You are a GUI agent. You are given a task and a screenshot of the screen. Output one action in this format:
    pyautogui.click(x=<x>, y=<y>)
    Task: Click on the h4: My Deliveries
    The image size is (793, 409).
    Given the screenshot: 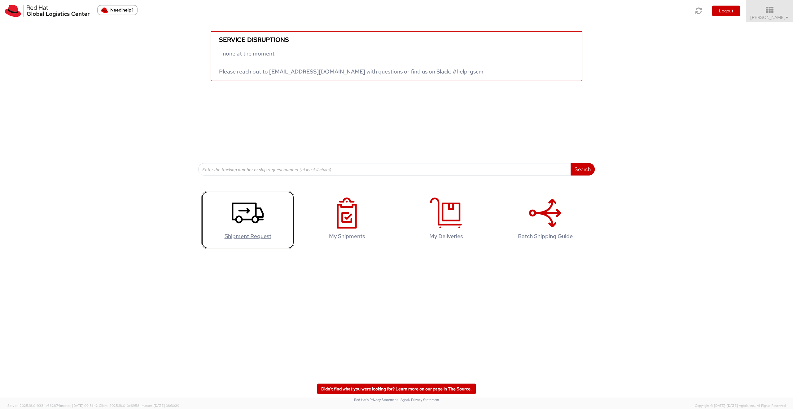 What is the action you would take?
    pyautogui.click(x=446, y=236)
    